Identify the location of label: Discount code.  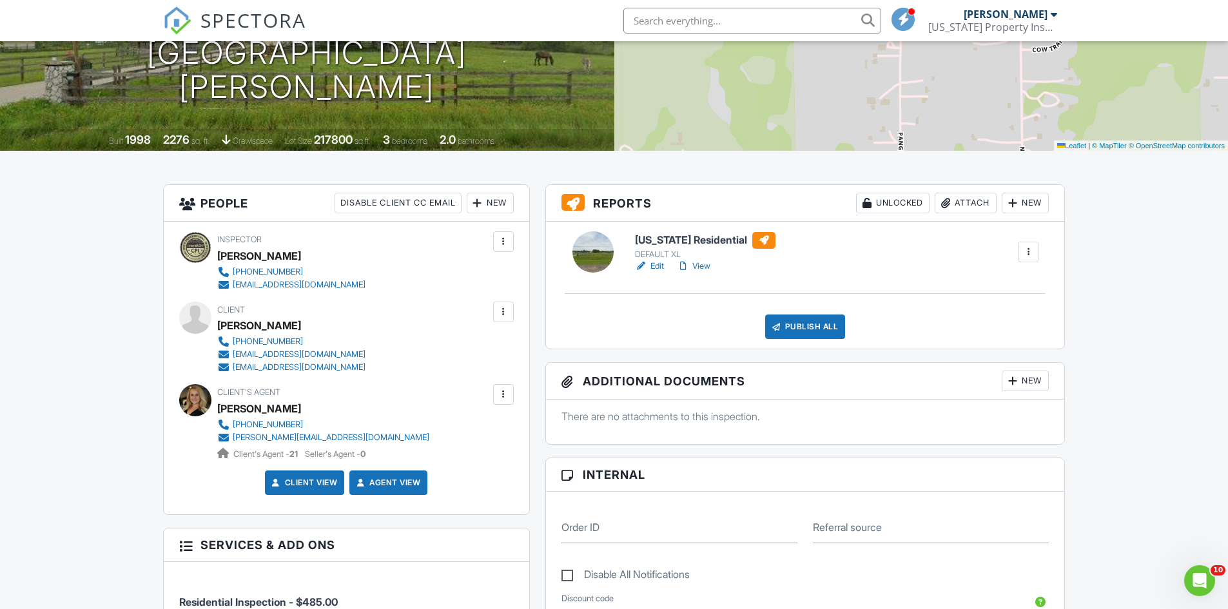
(587, 599).